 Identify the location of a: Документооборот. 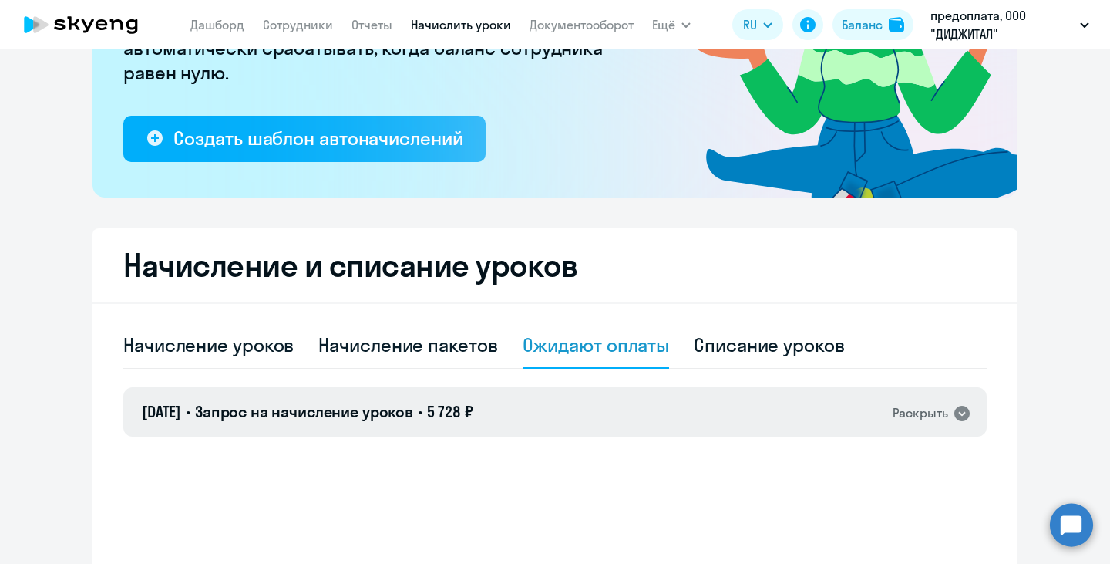
(581, 25).